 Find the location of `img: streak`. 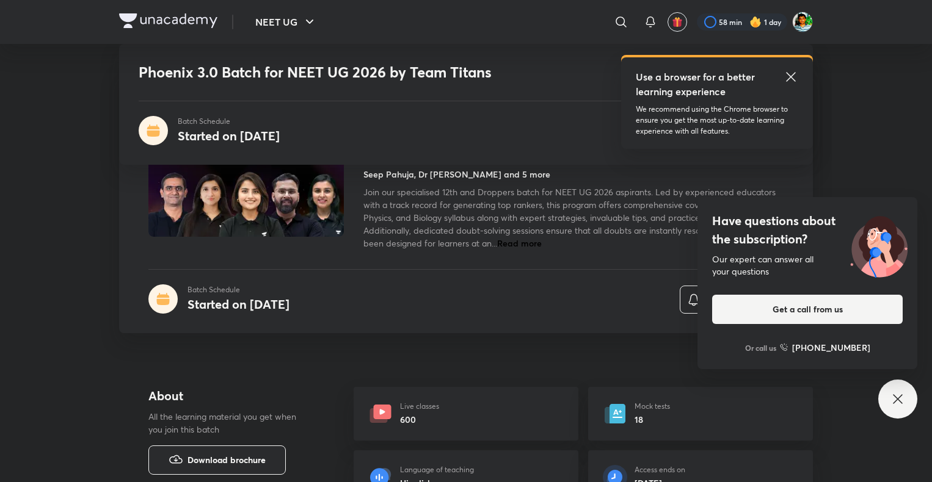

img: streak is located at coordinates (755, 22).